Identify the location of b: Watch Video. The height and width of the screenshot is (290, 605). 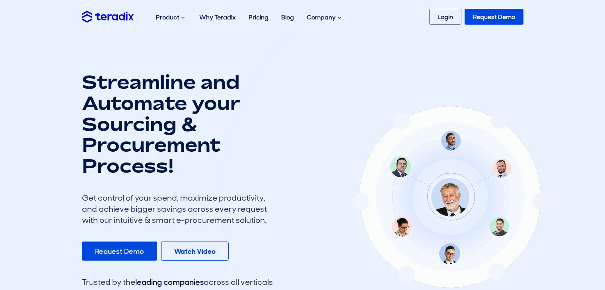
(195, 252).